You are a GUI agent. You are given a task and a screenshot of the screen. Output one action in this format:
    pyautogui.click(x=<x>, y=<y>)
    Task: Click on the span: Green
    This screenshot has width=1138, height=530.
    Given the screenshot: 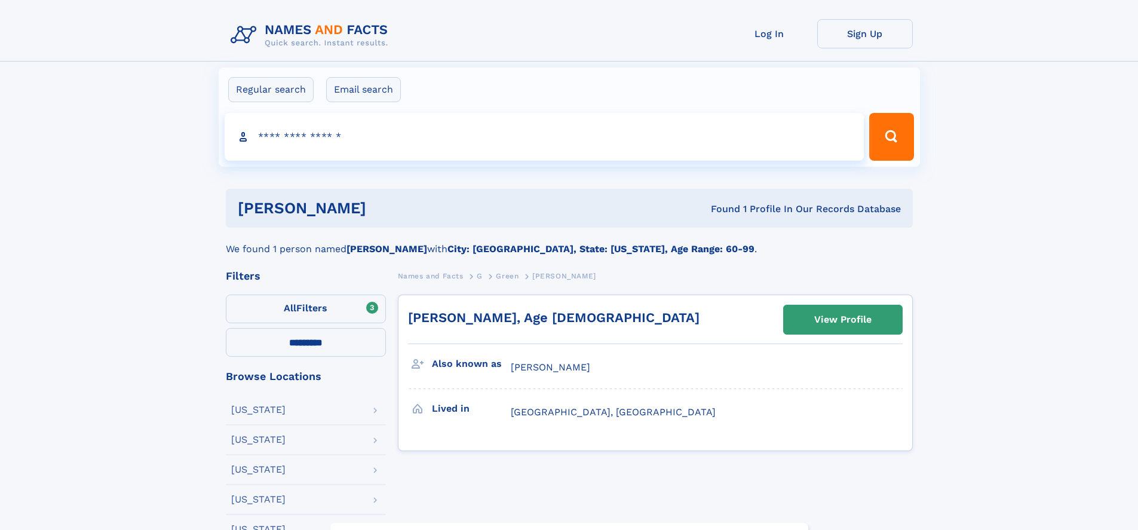 What is the action you would take?
    pyautogui.click(x=507, y=276)
    